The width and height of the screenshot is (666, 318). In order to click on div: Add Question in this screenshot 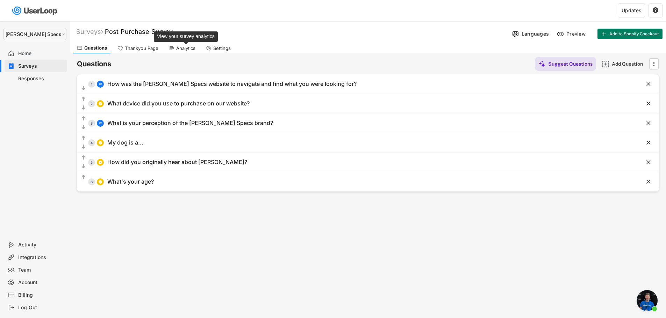, I will do `click(629, 64)`.